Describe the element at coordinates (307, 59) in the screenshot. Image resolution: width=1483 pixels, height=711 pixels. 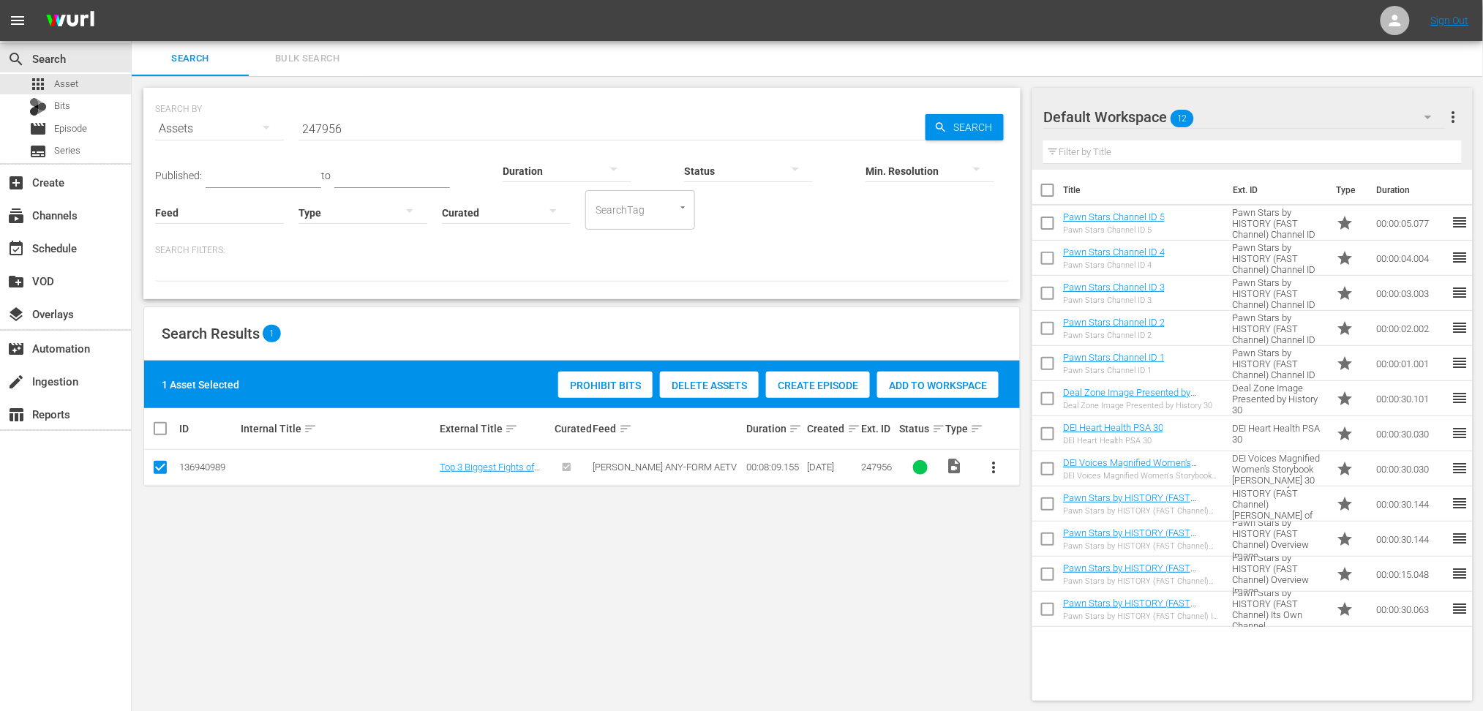
I see `span: Bulk Search` at that location.